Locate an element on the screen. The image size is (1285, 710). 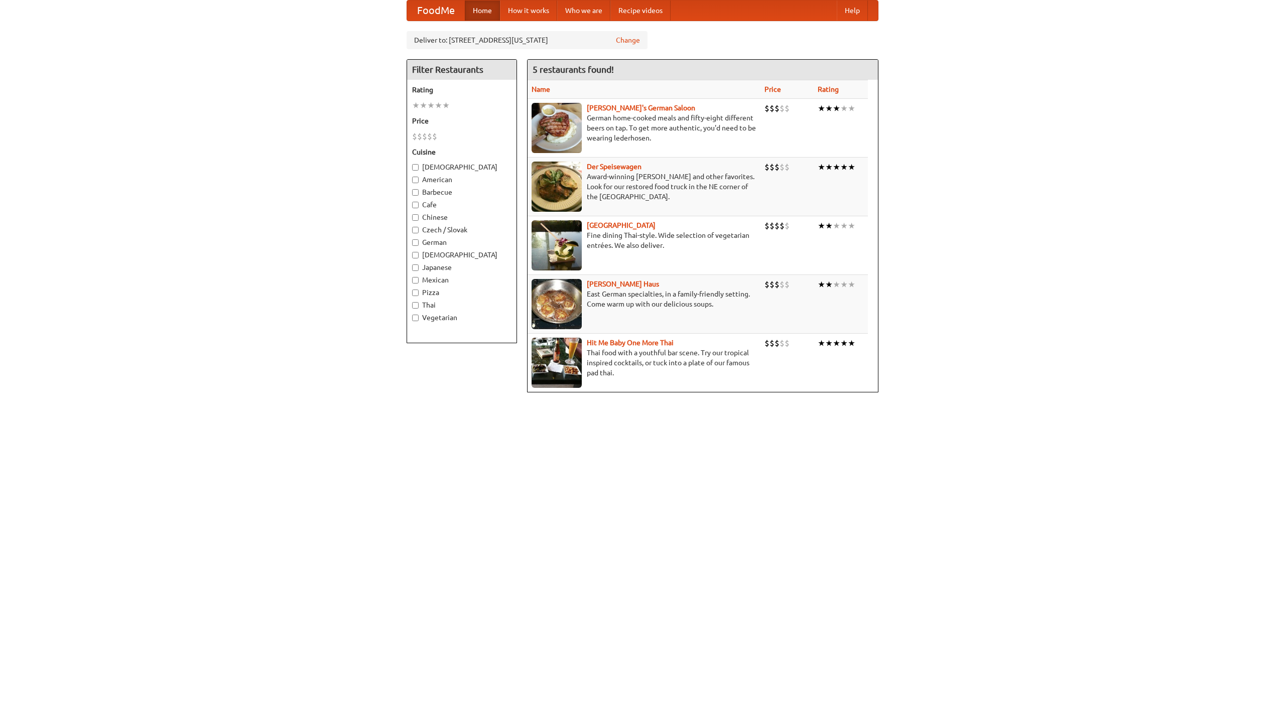
a: Rating is located at coordinates (828, 89).